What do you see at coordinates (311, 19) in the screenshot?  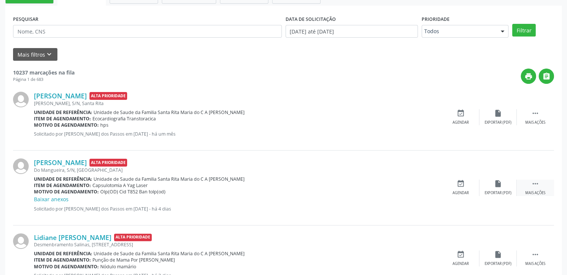 I see `label: DATA DE SOLICITAÇÃO` at bounding box center [311, 19].